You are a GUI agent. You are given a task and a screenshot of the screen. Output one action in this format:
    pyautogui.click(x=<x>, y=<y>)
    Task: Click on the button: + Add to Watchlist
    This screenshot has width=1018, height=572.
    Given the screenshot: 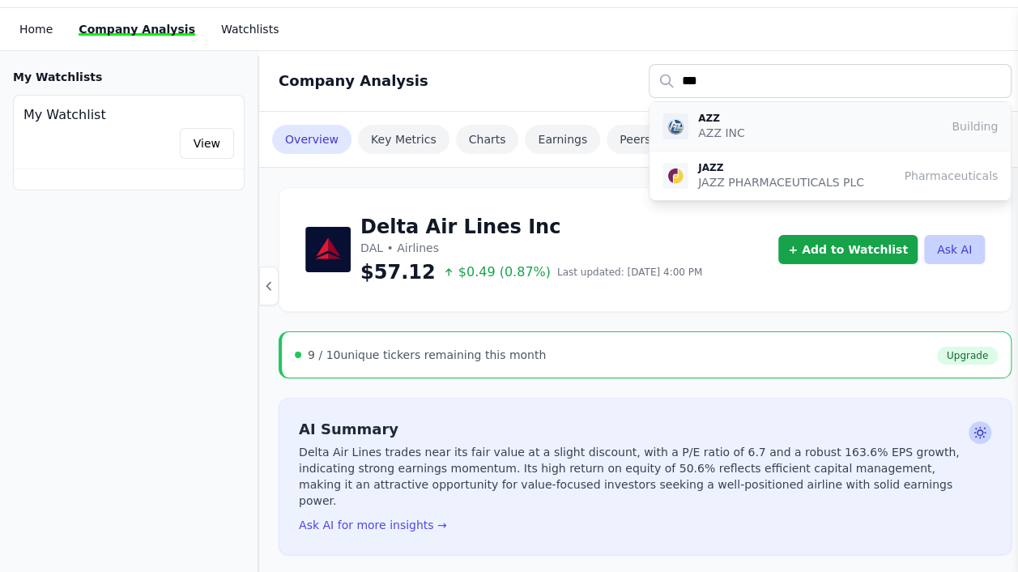 What is the action you would take?
    pyautogui.click(x=848, y=249)
    